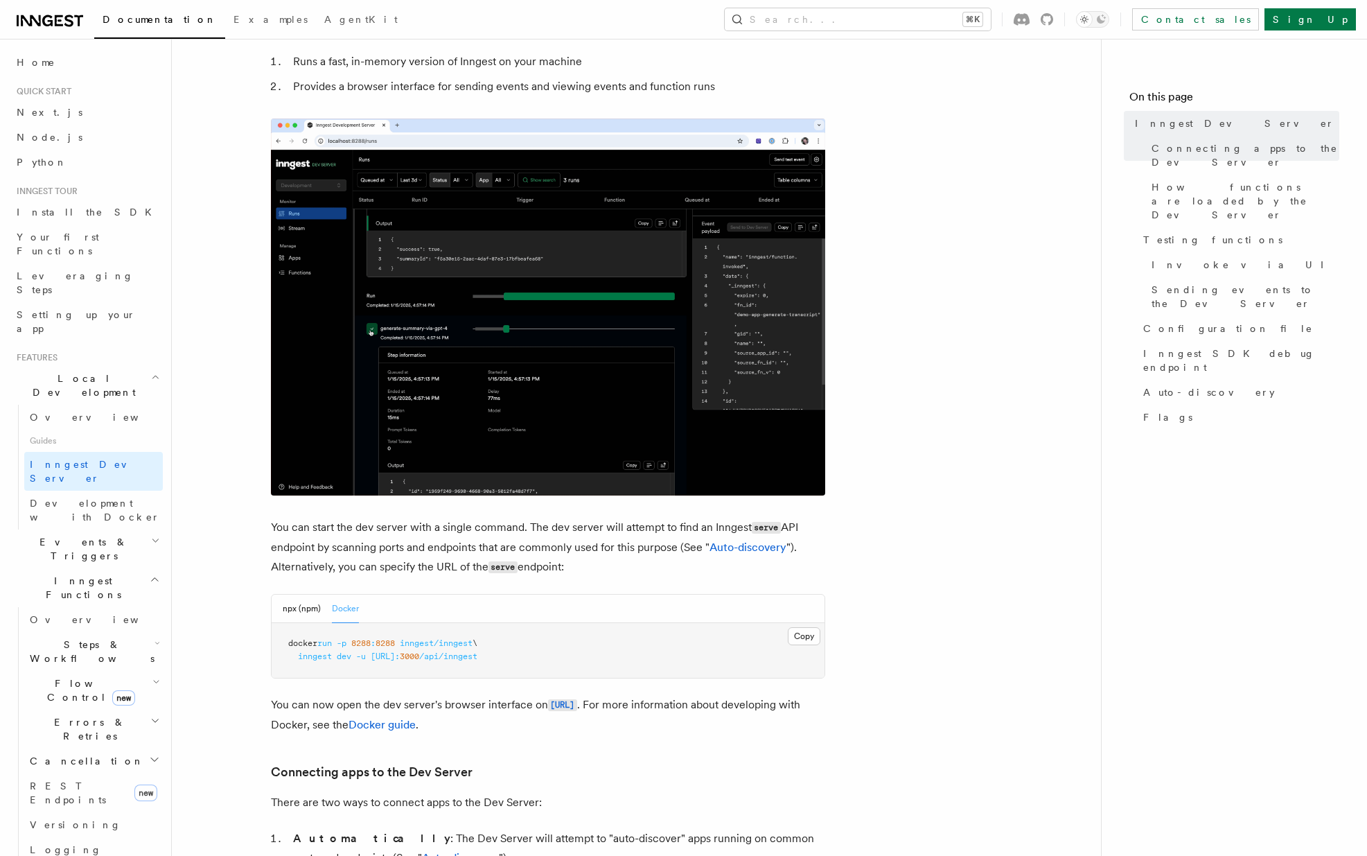 This screenshot has height=856, width=1367. I want to click on a: Contact sales, so click(1195, 19).